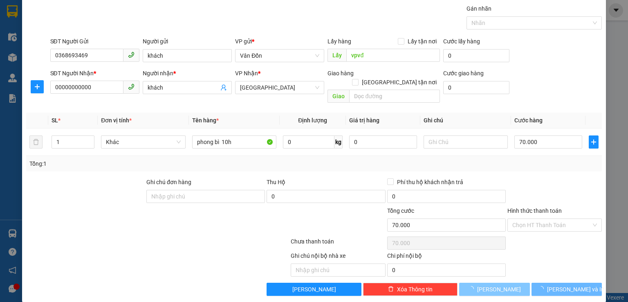 The width and height of the screenshot is (628, 302). Describe the element at coordinates (391, 289) in the screenshot. I see `span: delete` at that location.